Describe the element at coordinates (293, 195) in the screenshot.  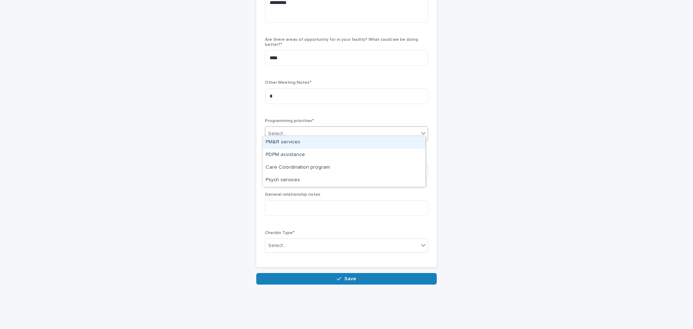
I see `span: General relationship notes` at that location.